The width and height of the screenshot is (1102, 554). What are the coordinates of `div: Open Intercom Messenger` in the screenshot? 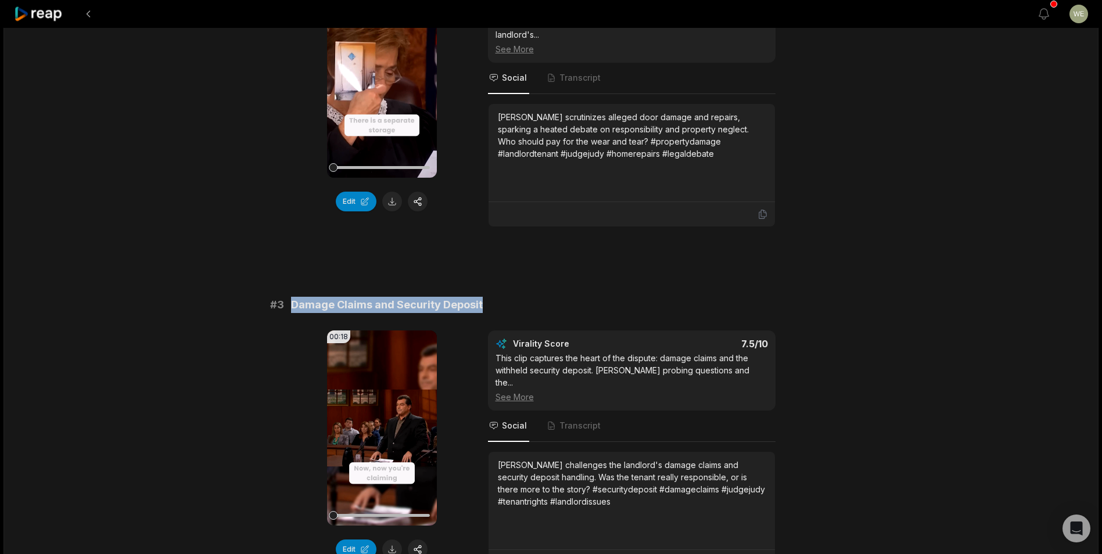 It's located at (1077, 529).